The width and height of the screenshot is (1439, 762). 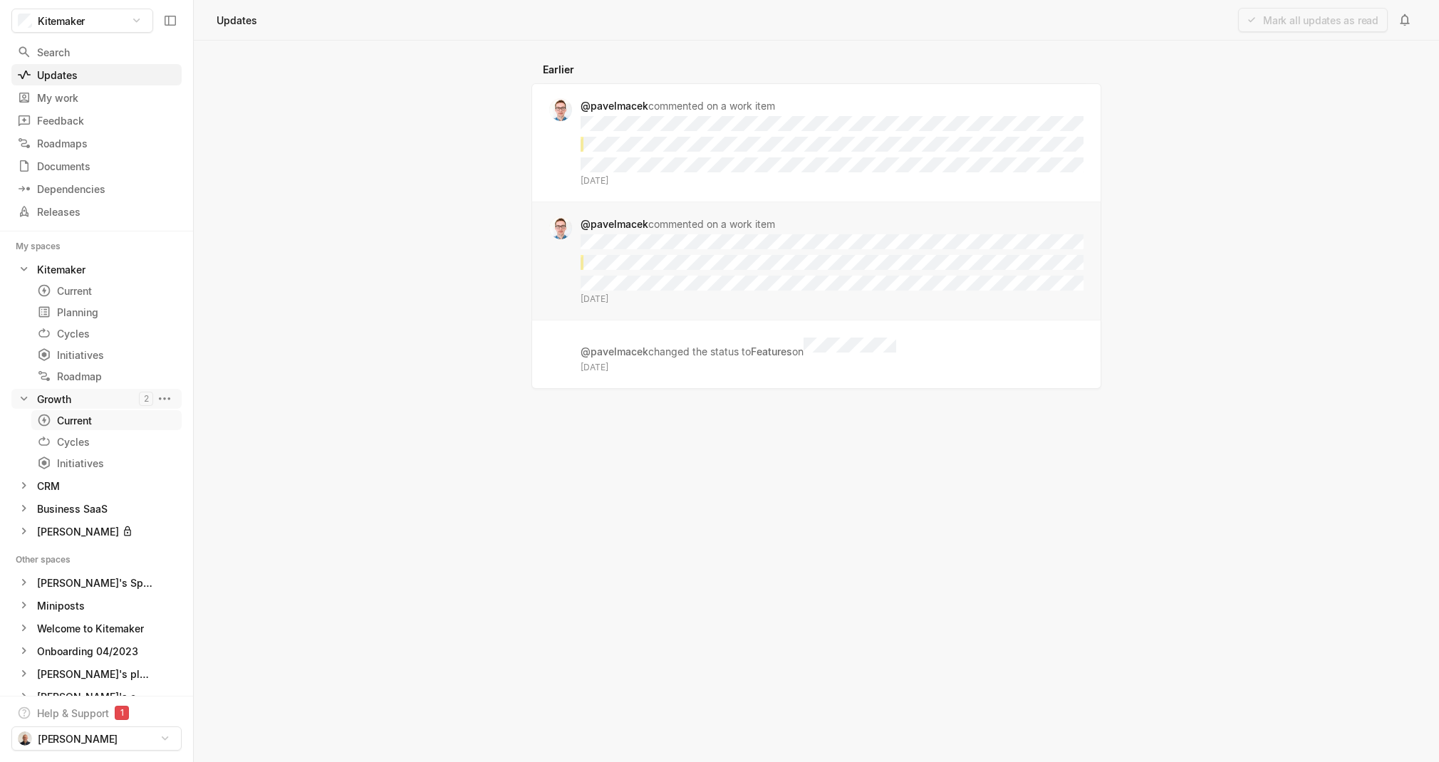 I want to click on div: on, so click(x=832, y=354).